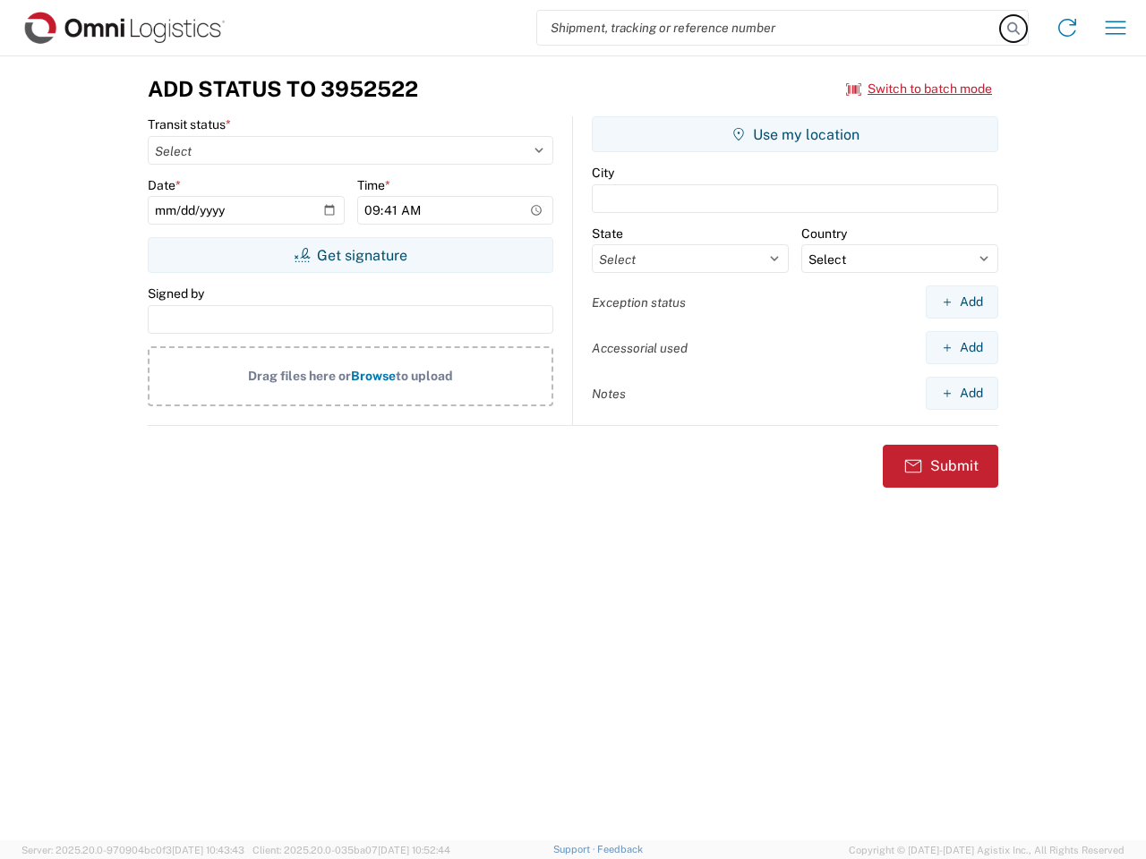 This screenshot has width=1146, height=859. What do you see at coordinates (619, 849) in the screenshot?
I see `a: Feedback` at bounding box center [619, 849].